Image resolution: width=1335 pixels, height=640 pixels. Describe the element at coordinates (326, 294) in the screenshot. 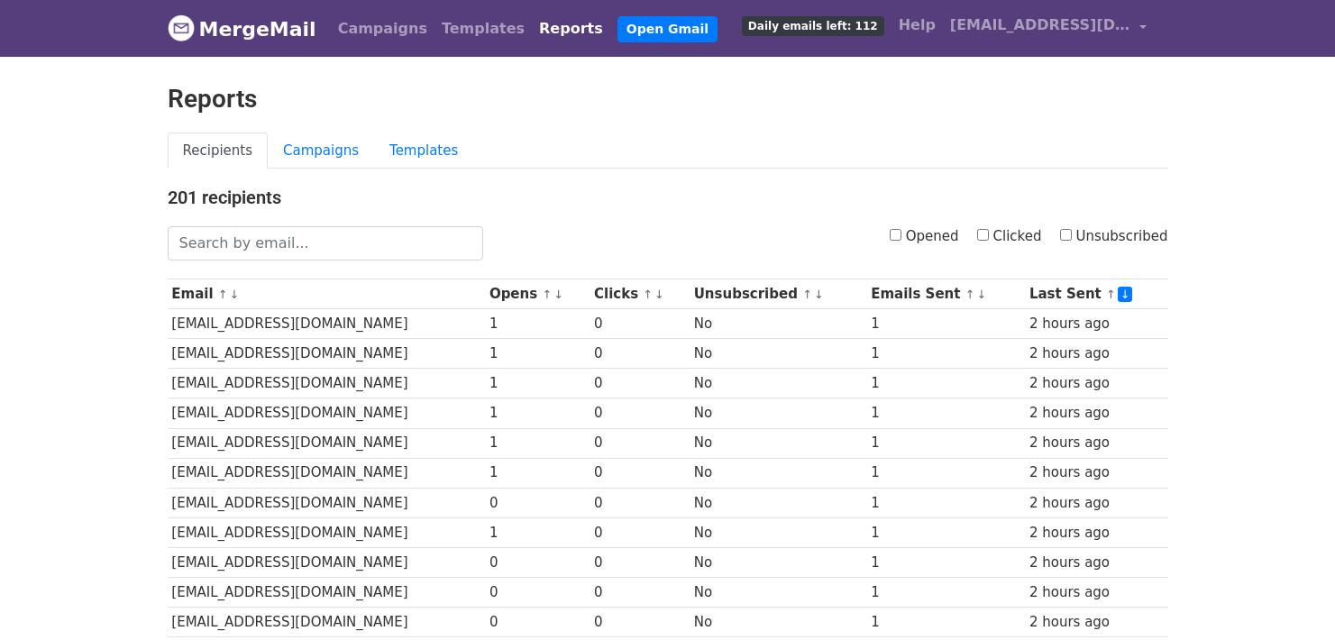

I see `th: Email` at that location.